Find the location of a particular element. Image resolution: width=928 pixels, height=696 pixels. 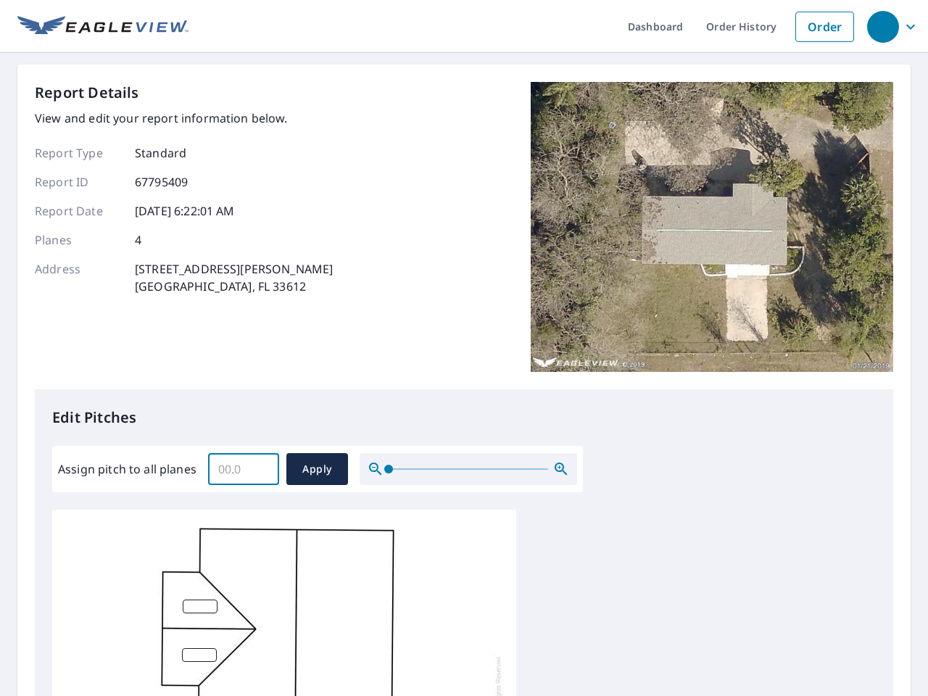

p: Report ID is located at coordinates (78, 182).